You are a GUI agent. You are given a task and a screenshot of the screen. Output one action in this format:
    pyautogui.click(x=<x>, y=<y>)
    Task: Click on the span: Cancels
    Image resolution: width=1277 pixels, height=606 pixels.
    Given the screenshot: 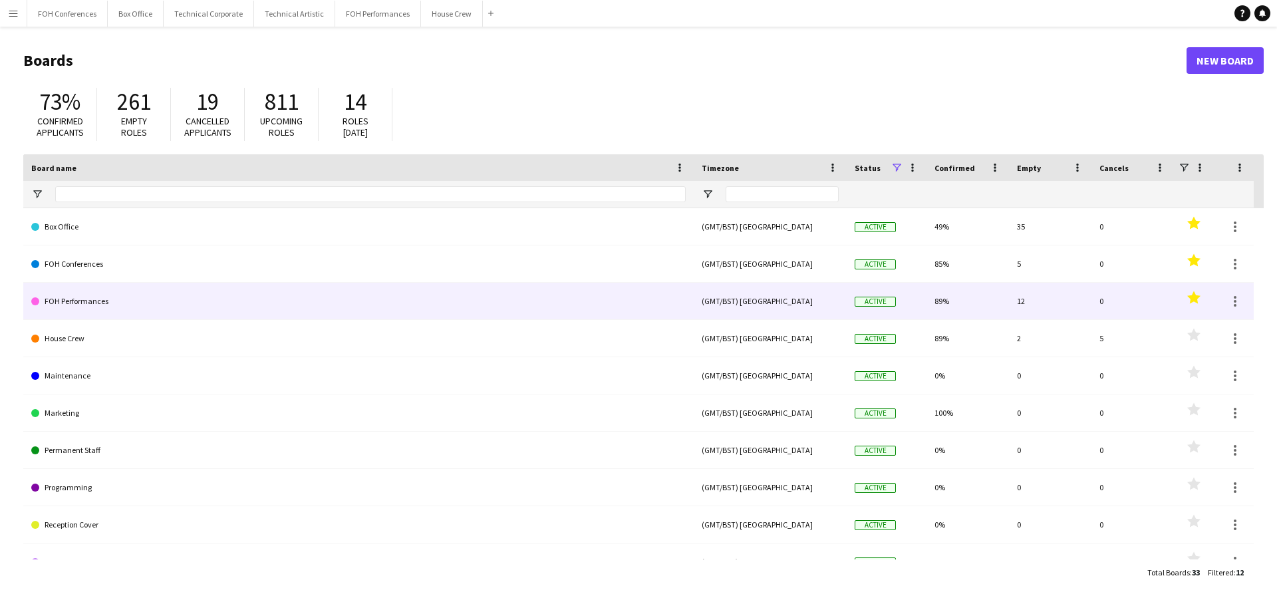 What is the action you would take?
    pyautogui.click(x=1114, y=168)
    